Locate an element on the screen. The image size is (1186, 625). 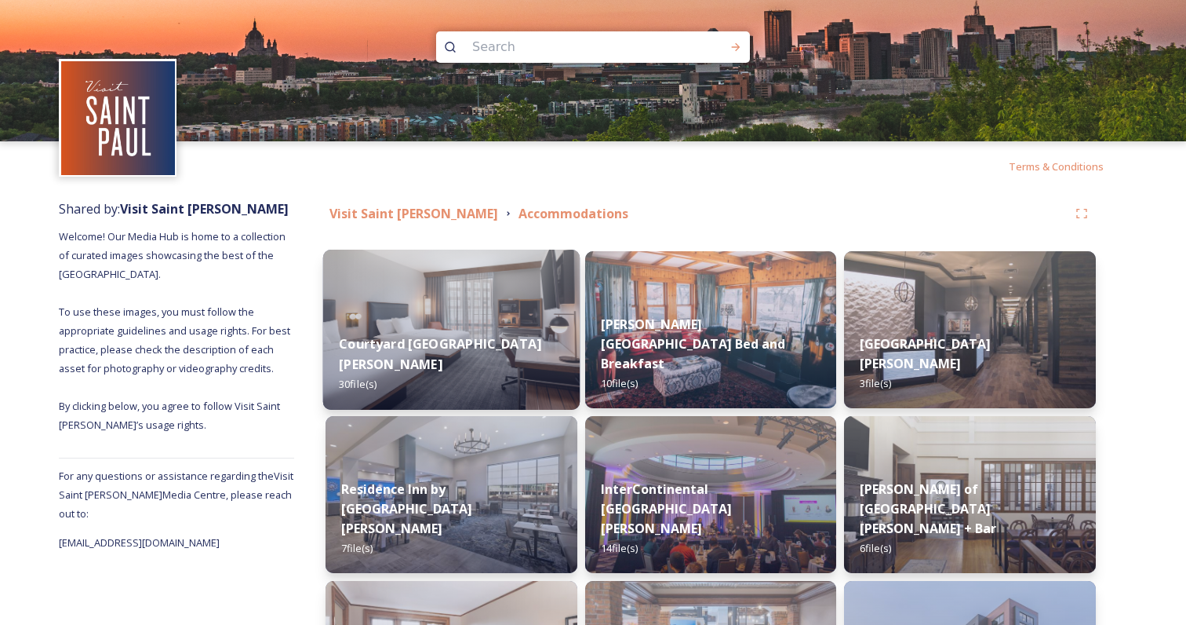
span: 7 file(s) is located at coordinates (357, 548).